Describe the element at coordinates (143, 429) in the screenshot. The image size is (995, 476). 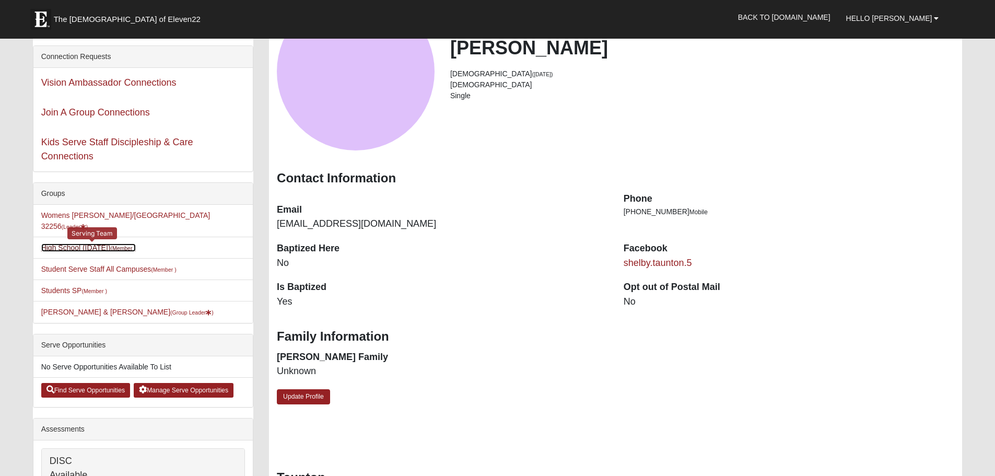
I see `div: Assessments` at that location.